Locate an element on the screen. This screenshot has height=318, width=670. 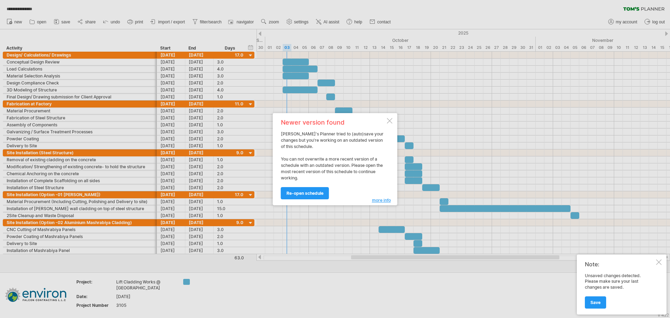
div: Note: is located at coordinates (620, 264).